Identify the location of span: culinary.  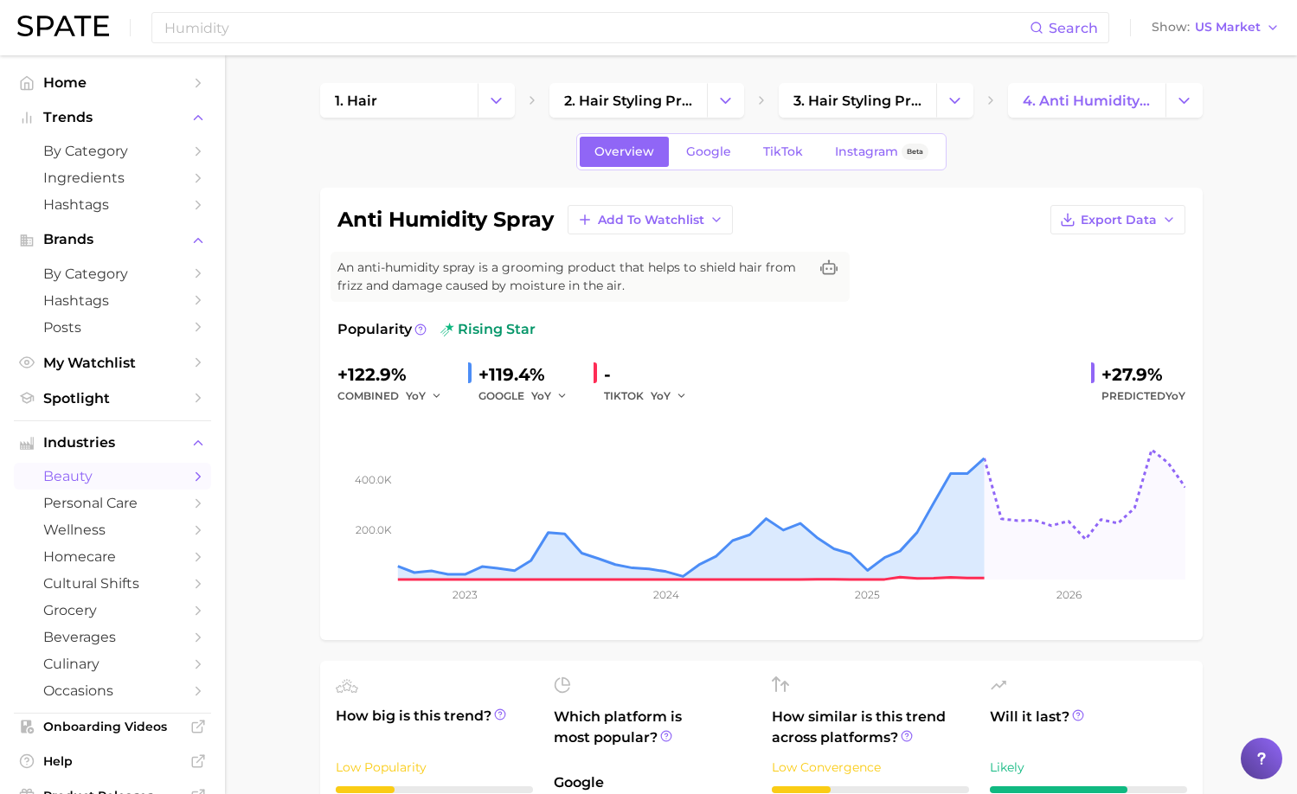
(112, 664).